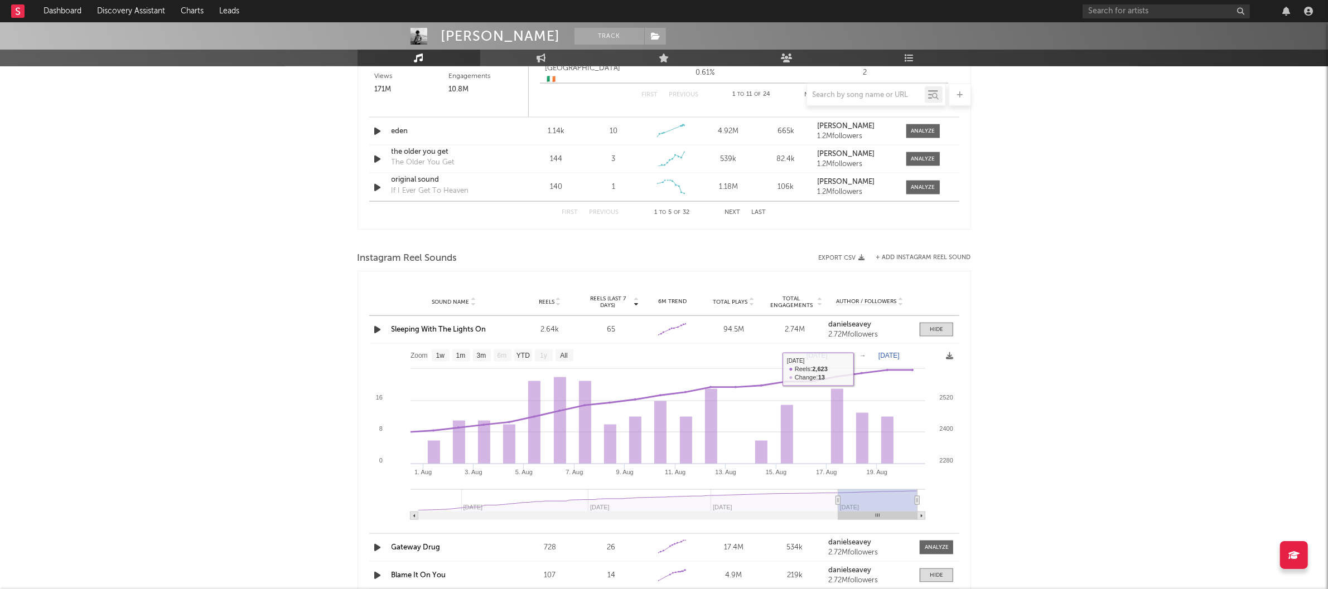 The image size is (1328, 589). I want to click on div: 65, so click(611, 330).